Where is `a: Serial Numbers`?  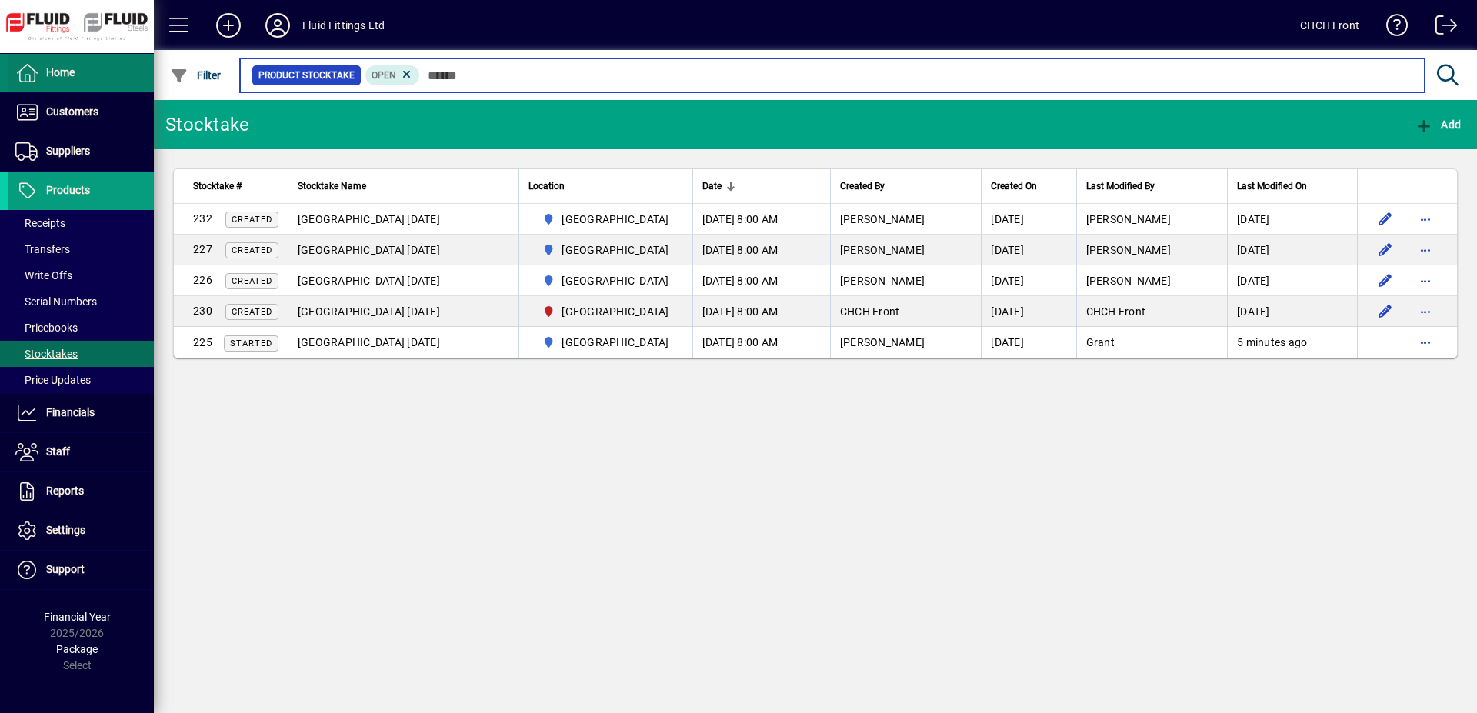
a: Serial Numbers is located at coordinates (81, 301).